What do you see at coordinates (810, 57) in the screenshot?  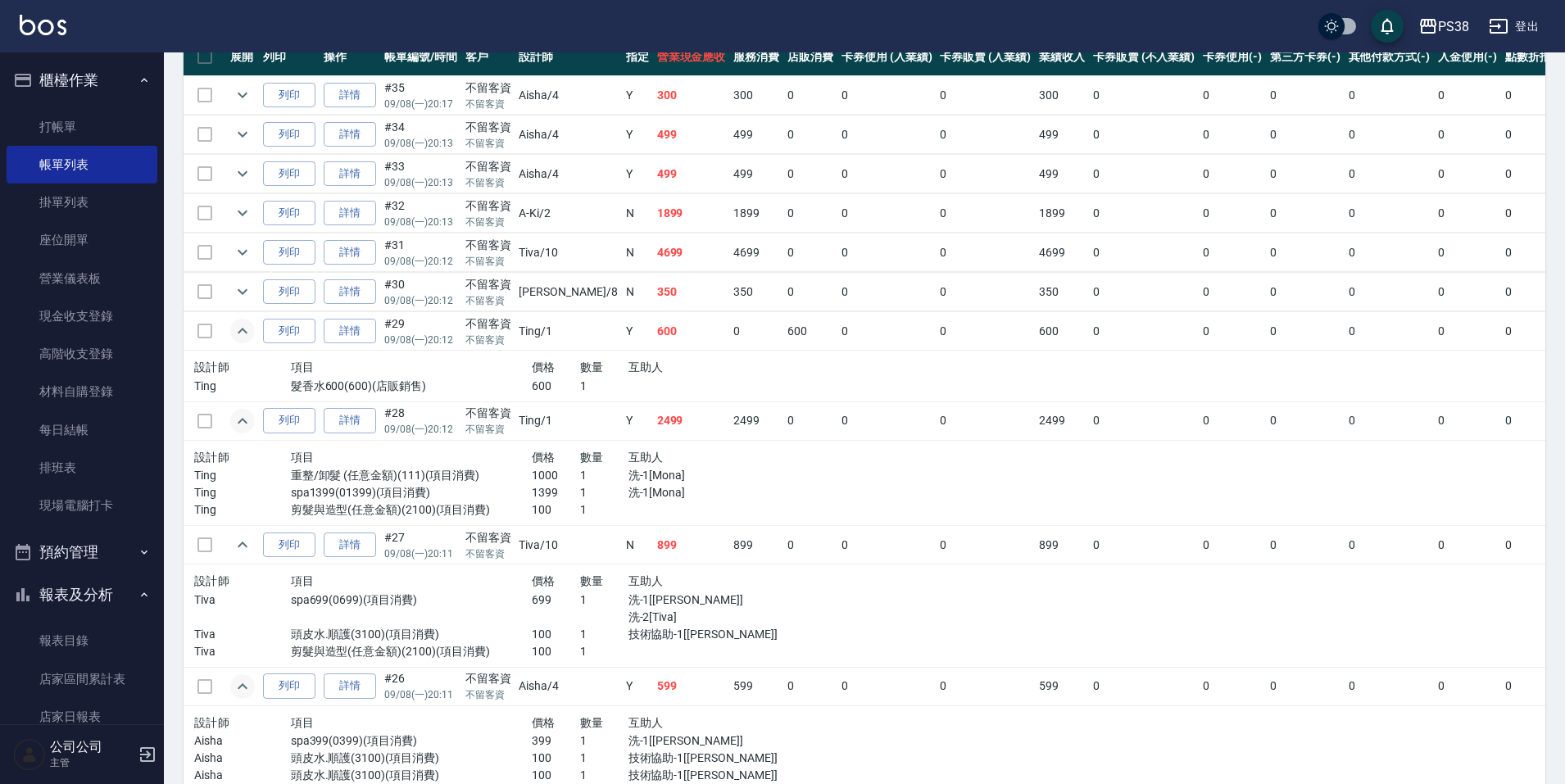 I see `th: 店販消費` at bounding box center [810, 57].